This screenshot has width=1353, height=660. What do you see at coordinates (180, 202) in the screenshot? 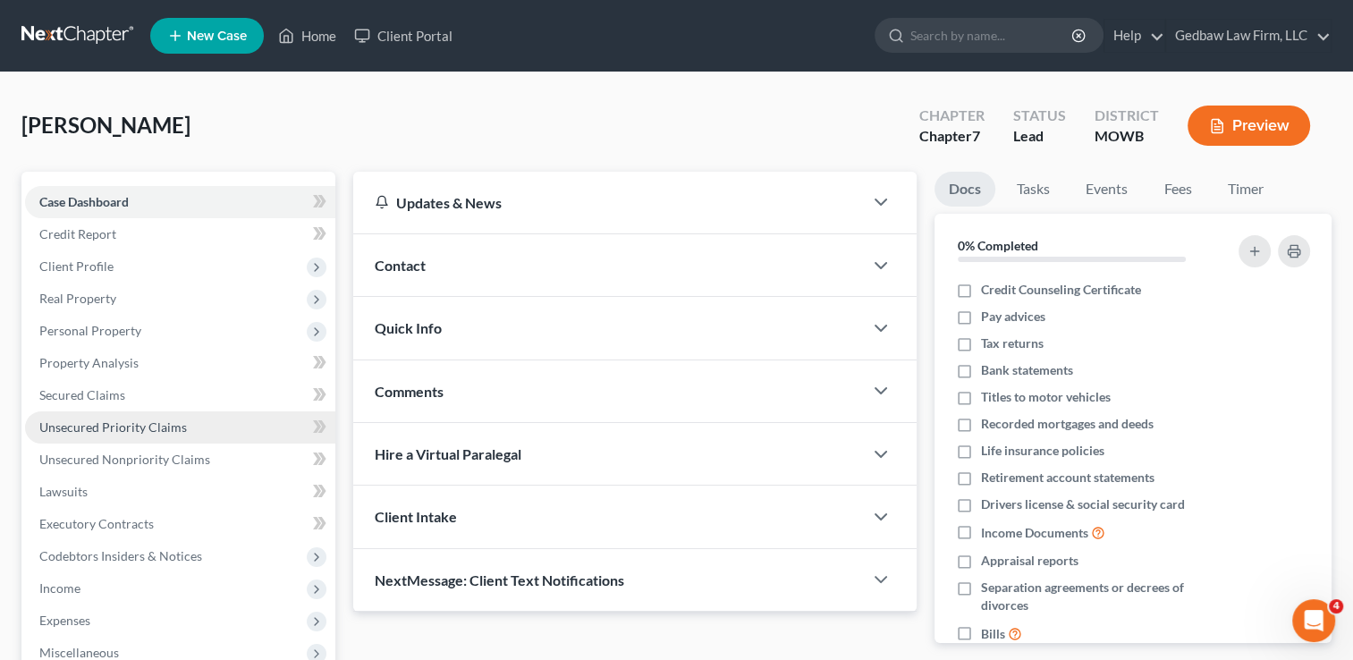
I see `a: Case Dashboard` at bounding box center [180, 202].